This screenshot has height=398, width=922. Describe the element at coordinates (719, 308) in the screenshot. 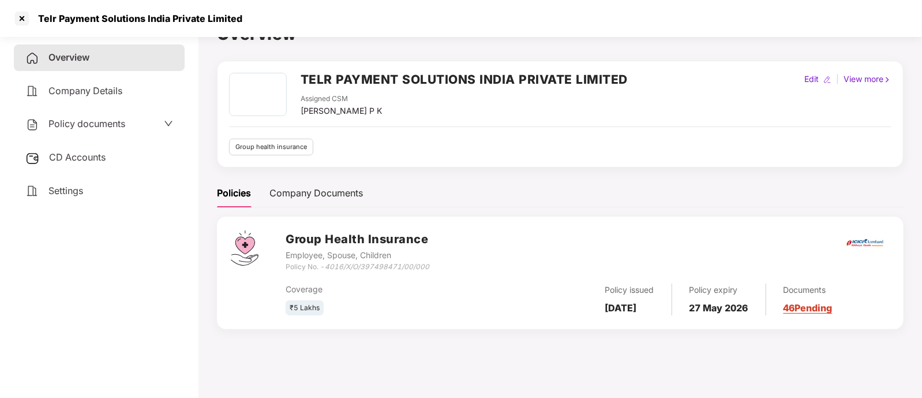

I see `b: 27 May 2026` at that location.